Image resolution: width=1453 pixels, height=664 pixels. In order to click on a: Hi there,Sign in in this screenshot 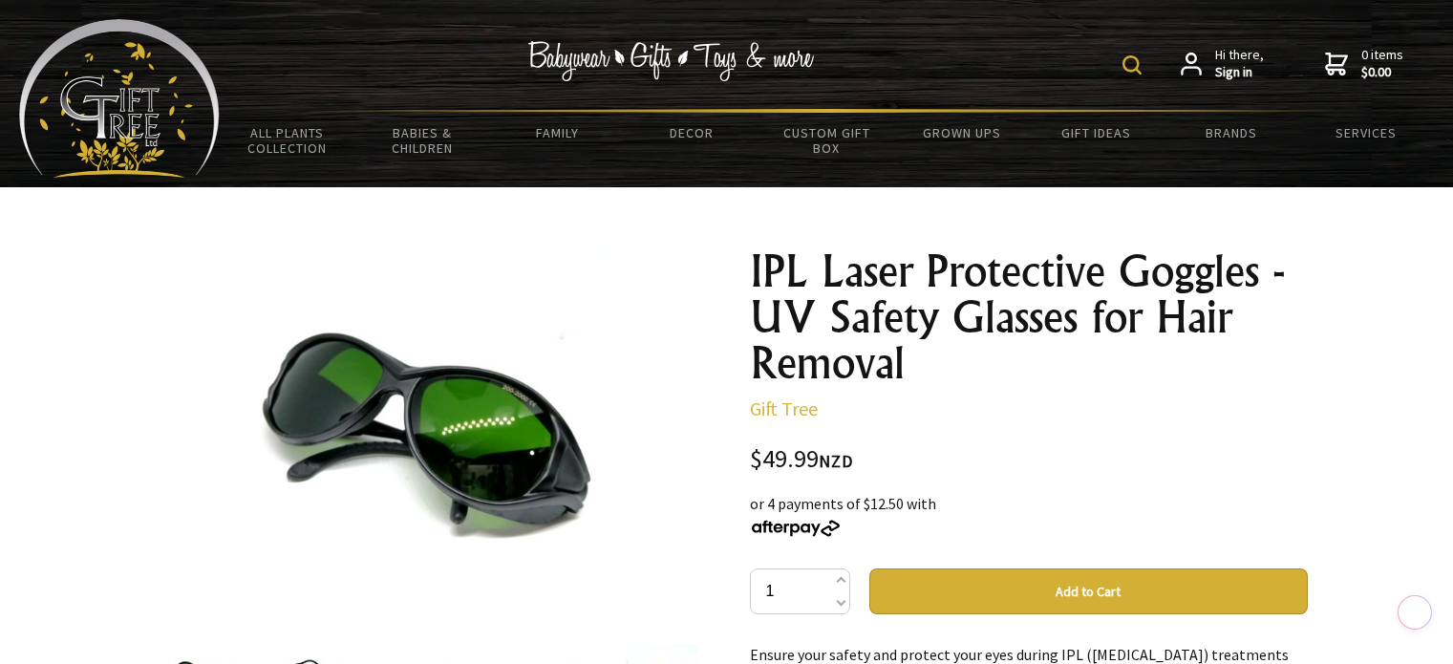, I will do `click(1222, 63)`.